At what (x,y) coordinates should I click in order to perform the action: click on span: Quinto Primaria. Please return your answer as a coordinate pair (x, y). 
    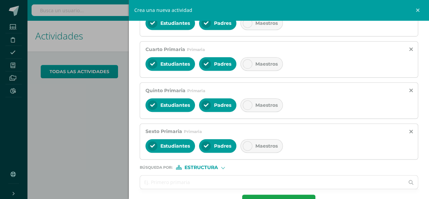
    Looking at the image, I should click on (166, 90).